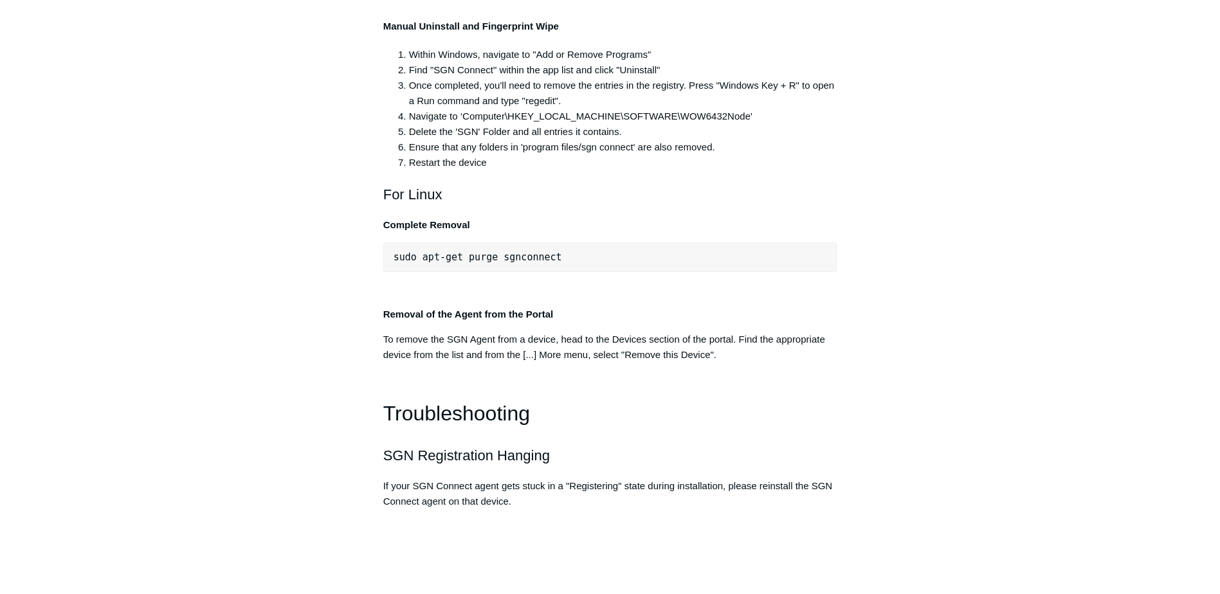 This screenshot has height=594, width=1220. Describe the element at coordinates (623, 163) in the screenshot. I see `li: Restart the device` at that location.